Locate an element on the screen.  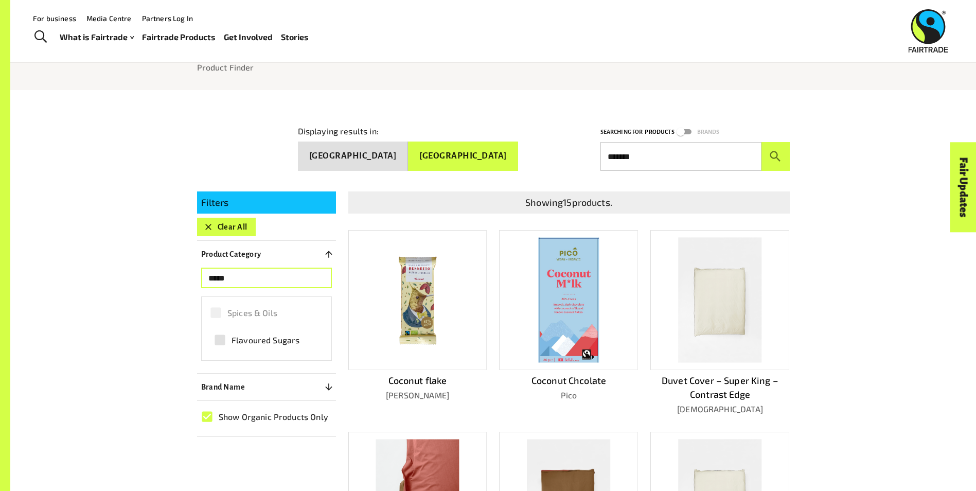
button: Clear All is located at coordinates (226, 227).